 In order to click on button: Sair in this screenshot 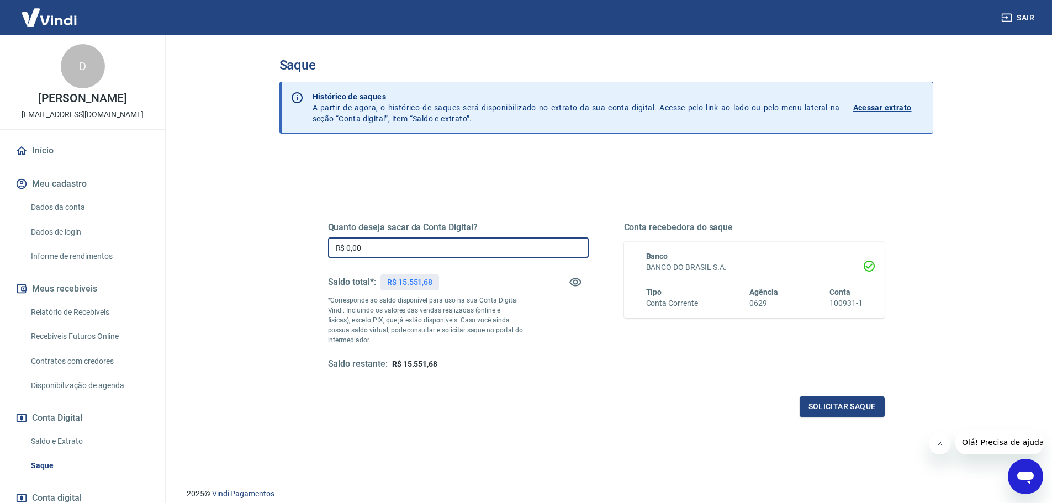, I will do `click(1019, 18)`.